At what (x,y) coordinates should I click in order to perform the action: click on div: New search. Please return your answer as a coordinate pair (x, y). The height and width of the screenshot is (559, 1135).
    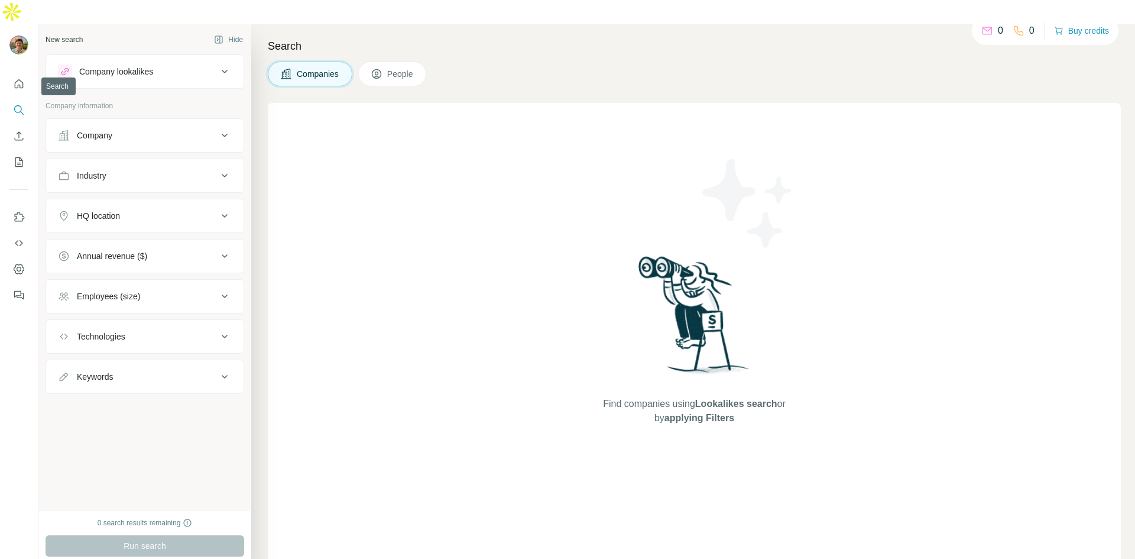
    Looking at the image, I should click on (64, 40).